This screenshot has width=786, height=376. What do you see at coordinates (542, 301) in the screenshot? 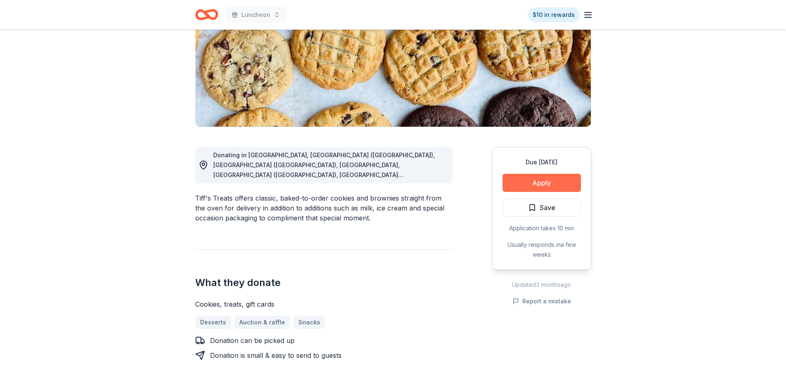
I see `button: Report a mistake` at bounding box center [542, 301].